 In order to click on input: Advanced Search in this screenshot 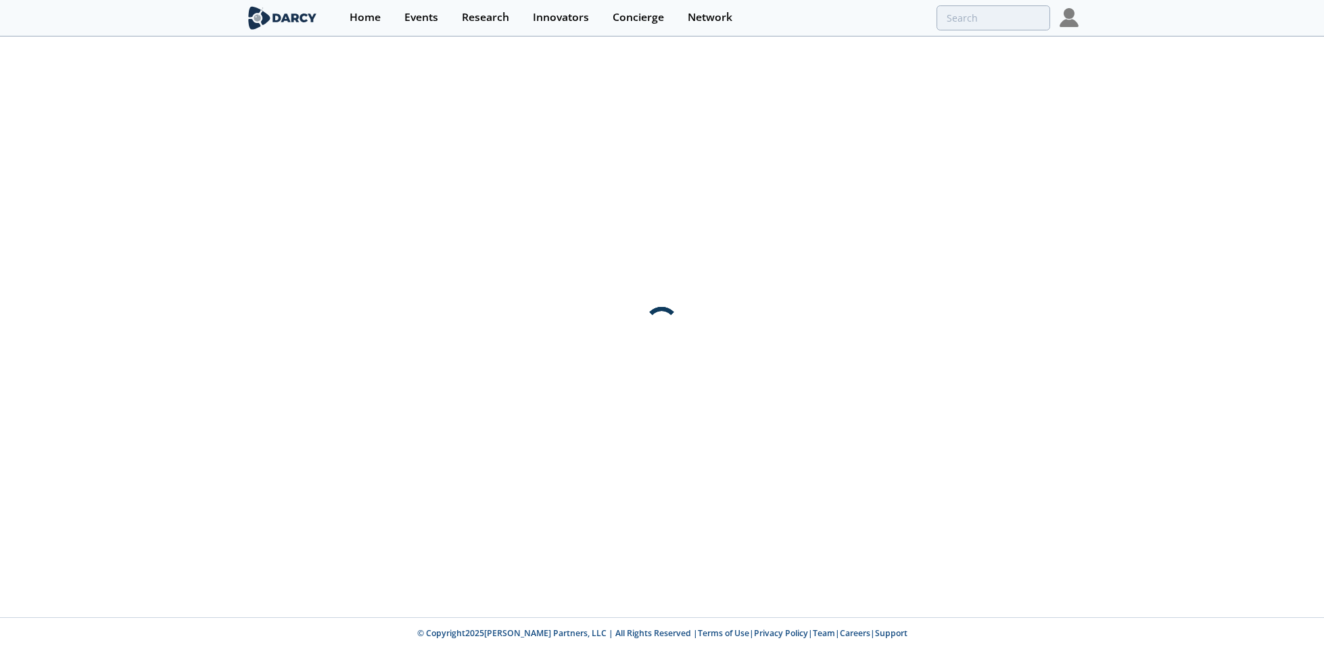, I will do `click(994, 18)`.